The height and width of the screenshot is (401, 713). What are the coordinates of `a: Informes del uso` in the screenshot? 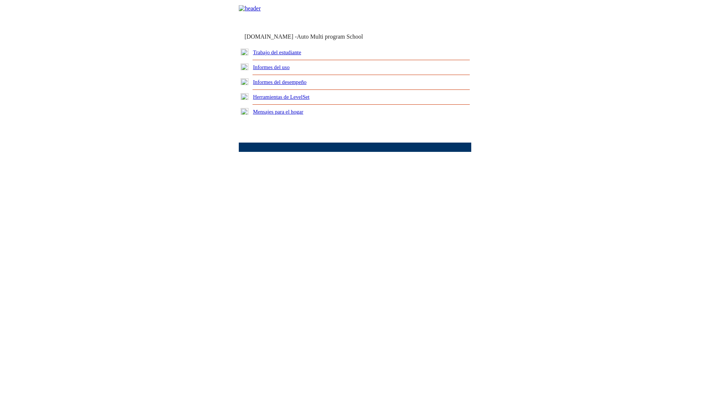 It's located at (271, 67).